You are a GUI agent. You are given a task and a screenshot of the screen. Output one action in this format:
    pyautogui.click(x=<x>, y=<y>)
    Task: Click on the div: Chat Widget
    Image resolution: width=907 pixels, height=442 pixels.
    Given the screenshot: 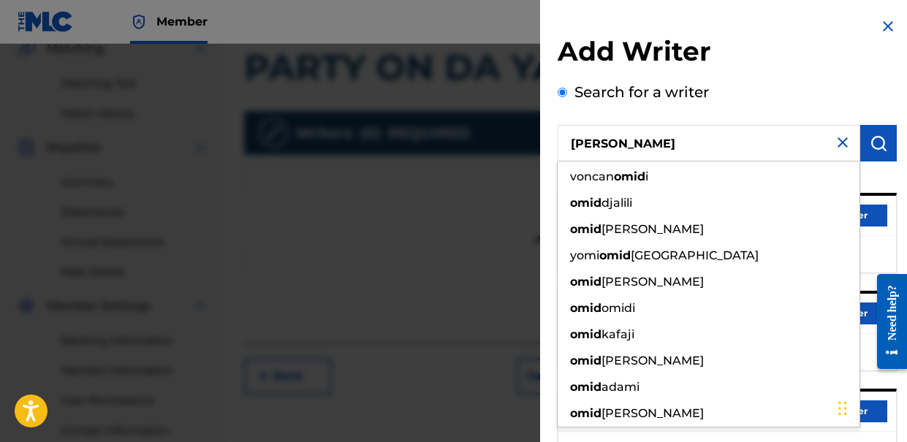 What is the action you would take?
    pyautogui.click(x=871, y=407)
    